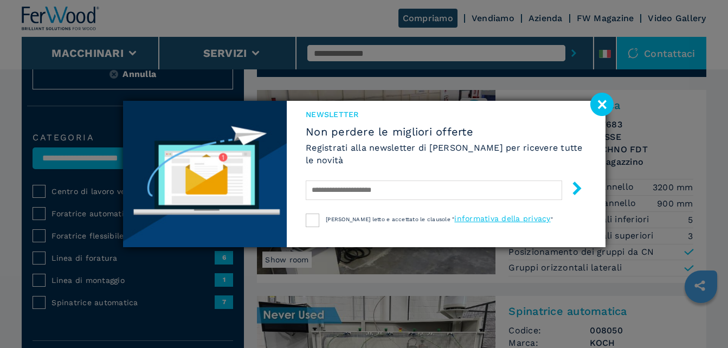 The height and width of the screenshot is (348, 728). I want to click on a: informativa della privacy, so click(502, 219).